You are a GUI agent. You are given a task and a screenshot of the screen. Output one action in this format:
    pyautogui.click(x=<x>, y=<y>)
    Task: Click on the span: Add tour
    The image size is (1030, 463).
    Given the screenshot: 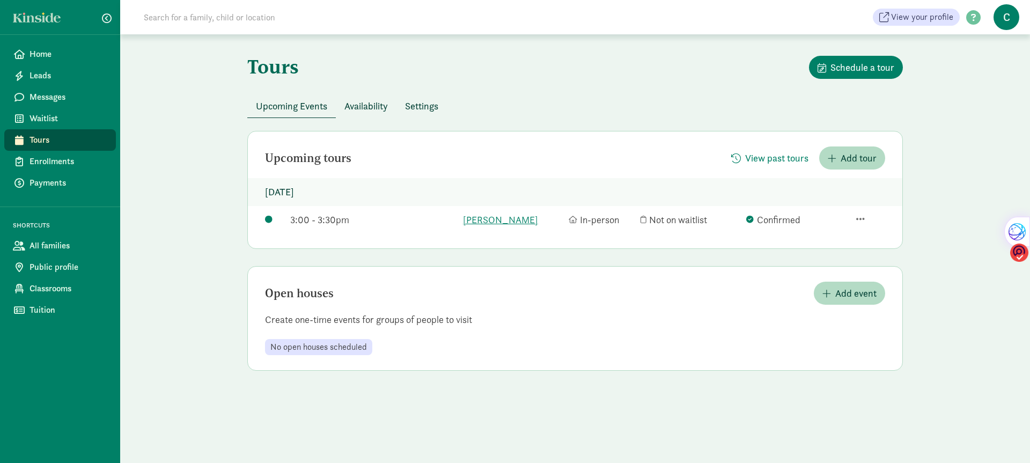 What is the action you would take?
    pyautogui.click(x=858, y=158)
    